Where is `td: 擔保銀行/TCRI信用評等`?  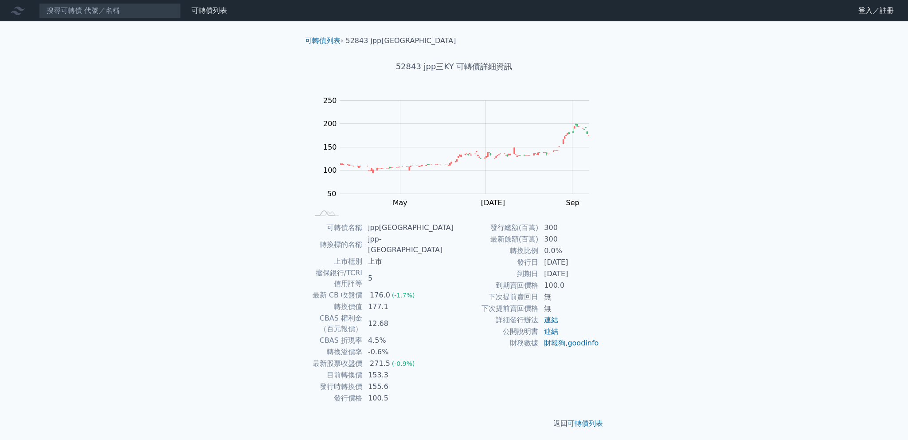 td: 擔保銀行/TCRI信用評等 is located at coordinates (336, 278).